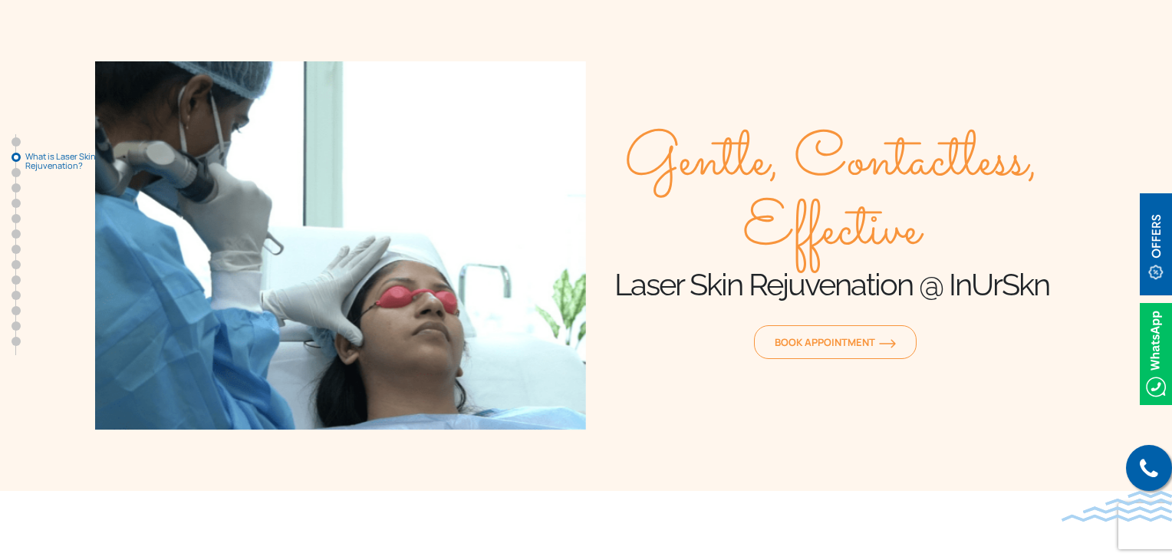 This screenshot has height=560, width=1172. I want to click on img: Whatsappicon, so click(1156, 353).